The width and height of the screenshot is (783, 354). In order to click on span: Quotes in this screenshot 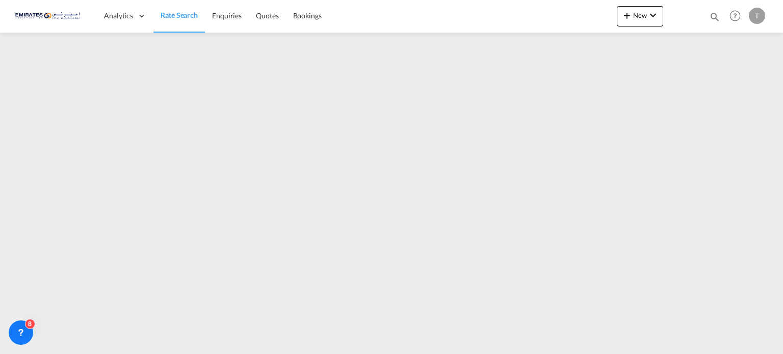, I will do `click(267, 15)`.